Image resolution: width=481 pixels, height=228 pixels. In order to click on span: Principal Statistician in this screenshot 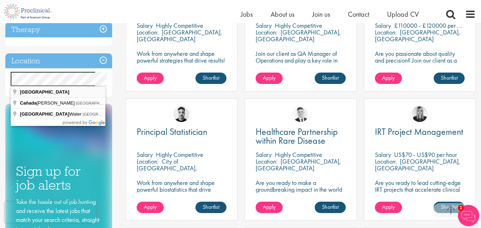, I will do `click(172, 132)`.